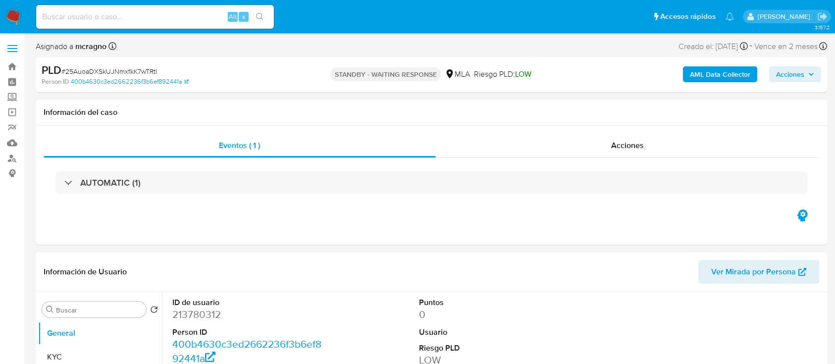 This screenshot has height=364, width=835. I want to click on div: MLA, so click(457, 74).